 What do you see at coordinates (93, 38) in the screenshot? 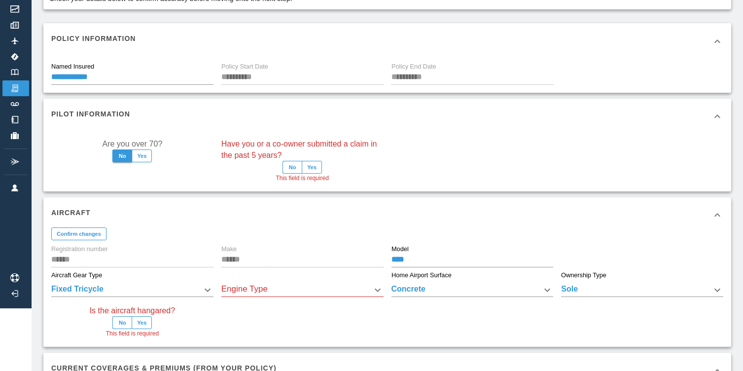
I see `h6: Policy Information` at bounding box center [93, 38].